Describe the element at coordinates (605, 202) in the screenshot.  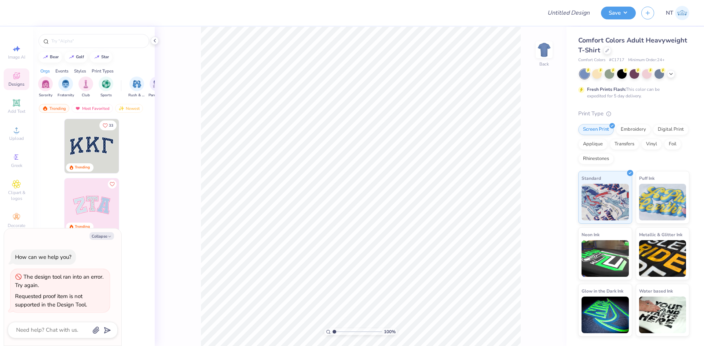
I see `img: Standard` at that location.